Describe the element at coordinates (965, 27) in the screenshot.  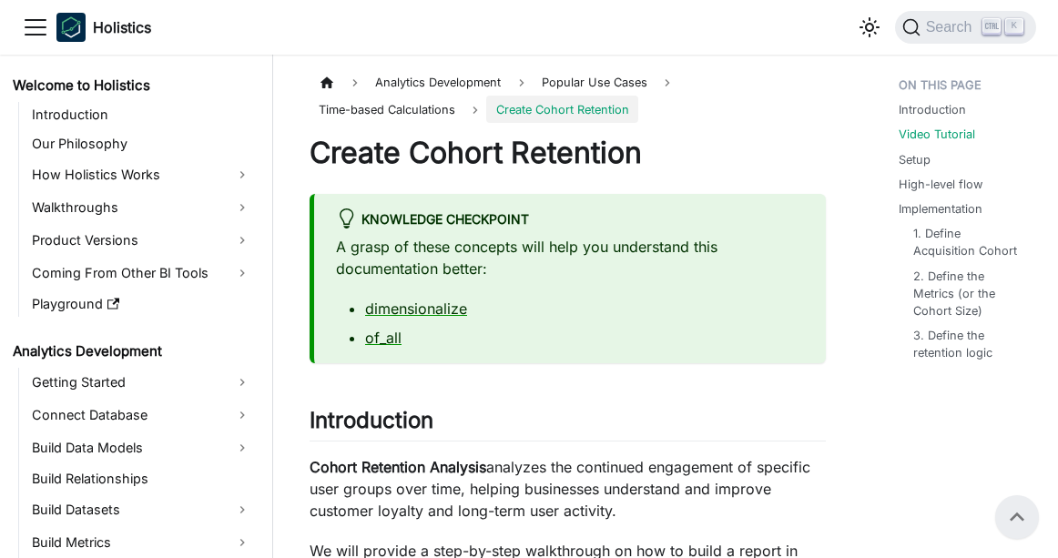
I see `button: Search (Ctrl+K)` at that location.